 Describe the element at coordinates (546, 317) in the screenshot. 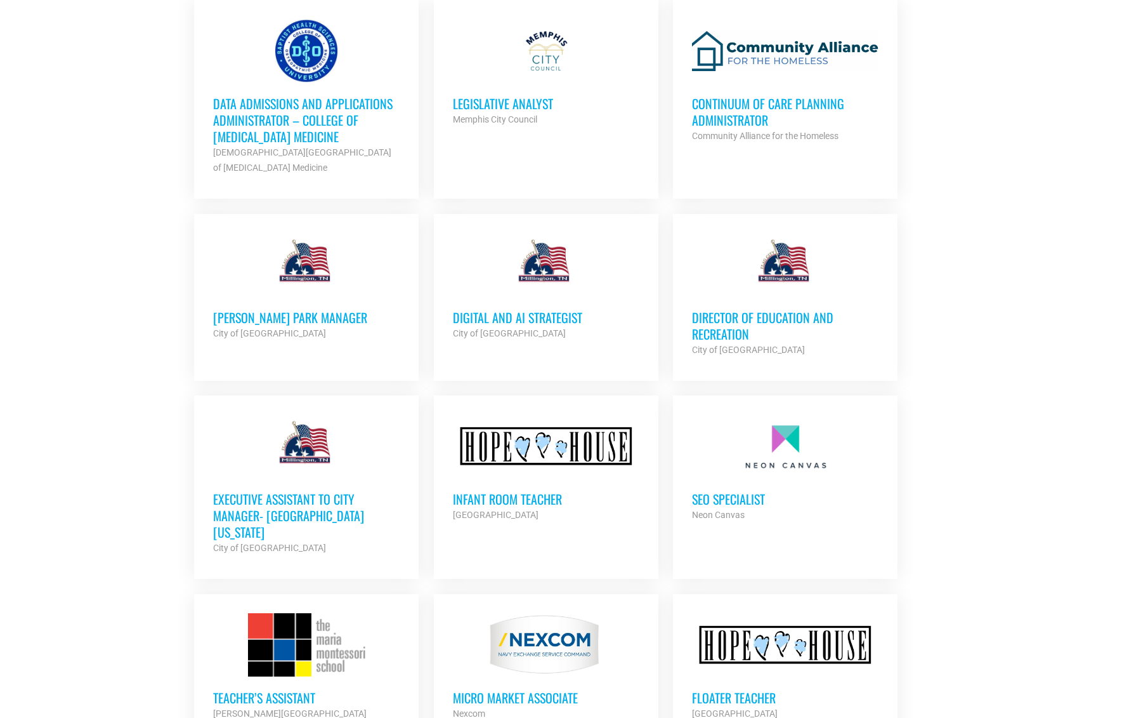

I see `h3: Digital and AI Strategist` at that location.